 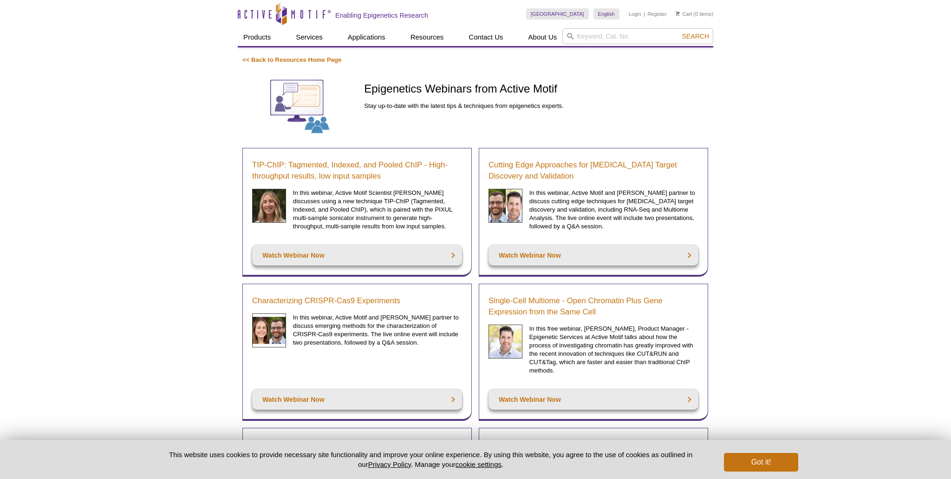 What do you see at coordinates (431, 459) in the screenshot?
I see `p: This website uses cookies to provide necessary site functionality and improve your online experie...` at bounding box center [431, 459].